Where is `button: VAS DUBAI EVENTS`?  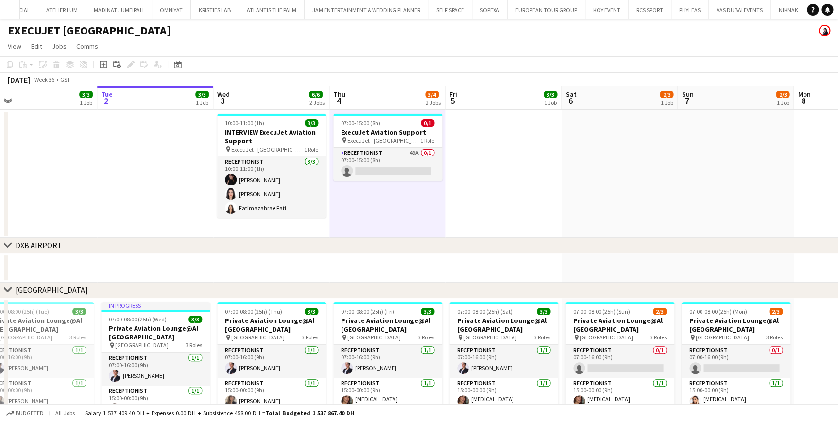 button: VAS DUBAI EVENTS is located at coordinates (740, 10).